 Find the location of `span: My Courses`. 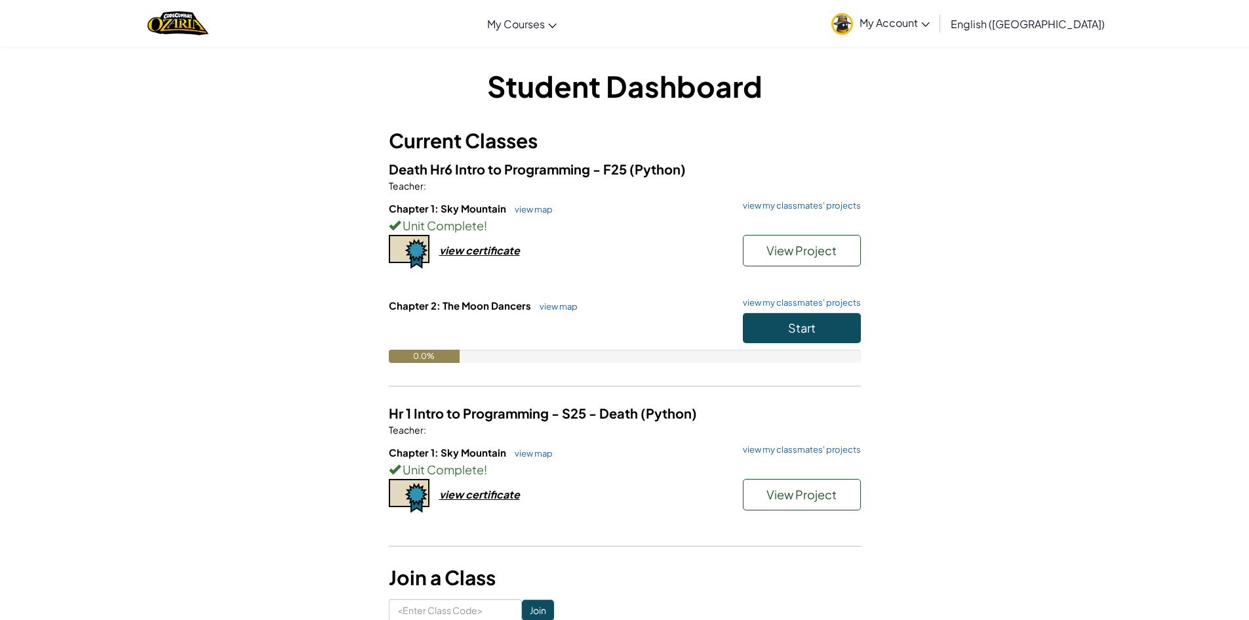

span: My Courses is located at coordinates (516, 24).